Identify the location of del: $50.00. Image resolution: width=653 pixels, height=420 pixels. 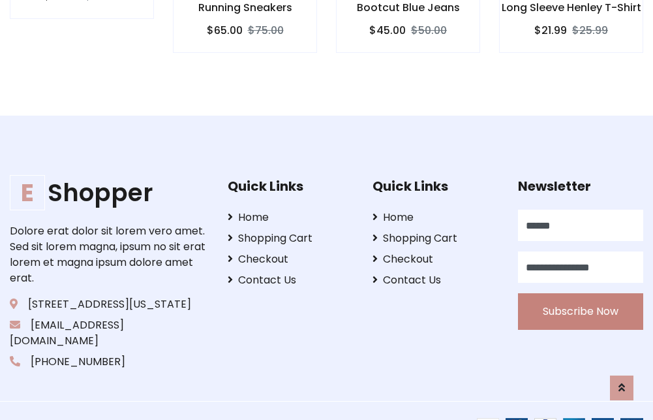
(429, 30).